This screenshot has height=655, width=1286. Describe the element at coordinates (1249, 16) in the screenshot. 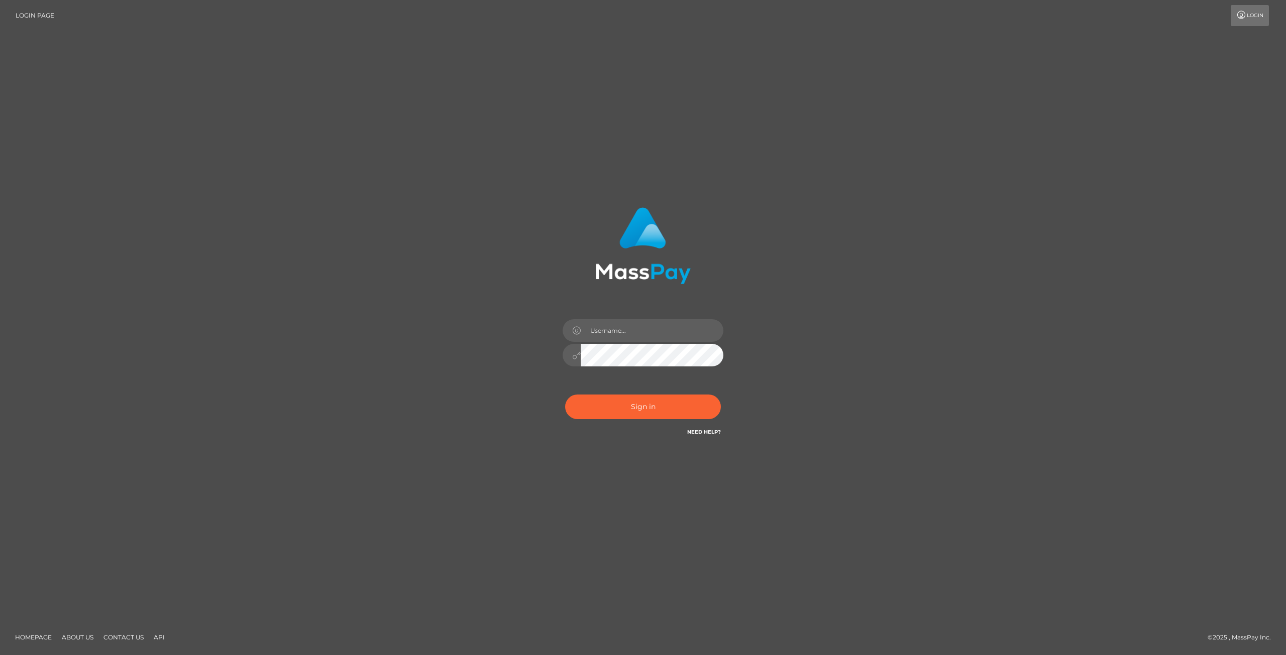

I see `a: Login` at that location.